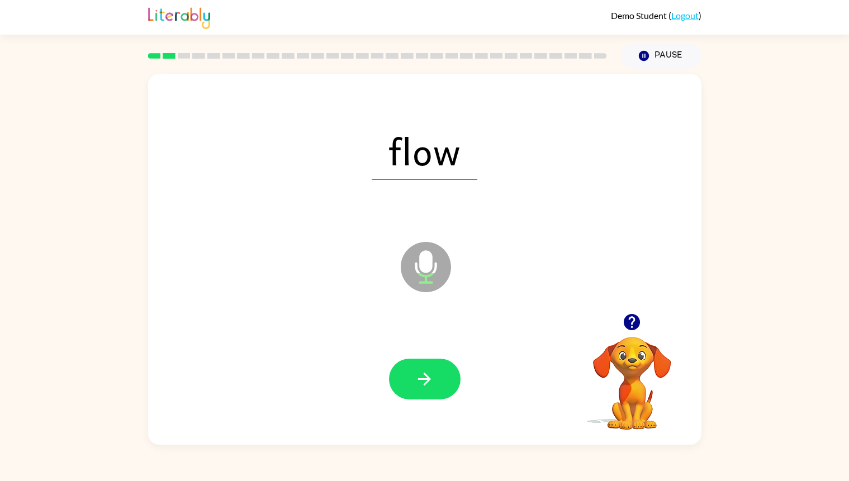  I want to click on video: Your browser must support playing .mp4 files to use Literably. Please try using another browser., so click(632, 376).